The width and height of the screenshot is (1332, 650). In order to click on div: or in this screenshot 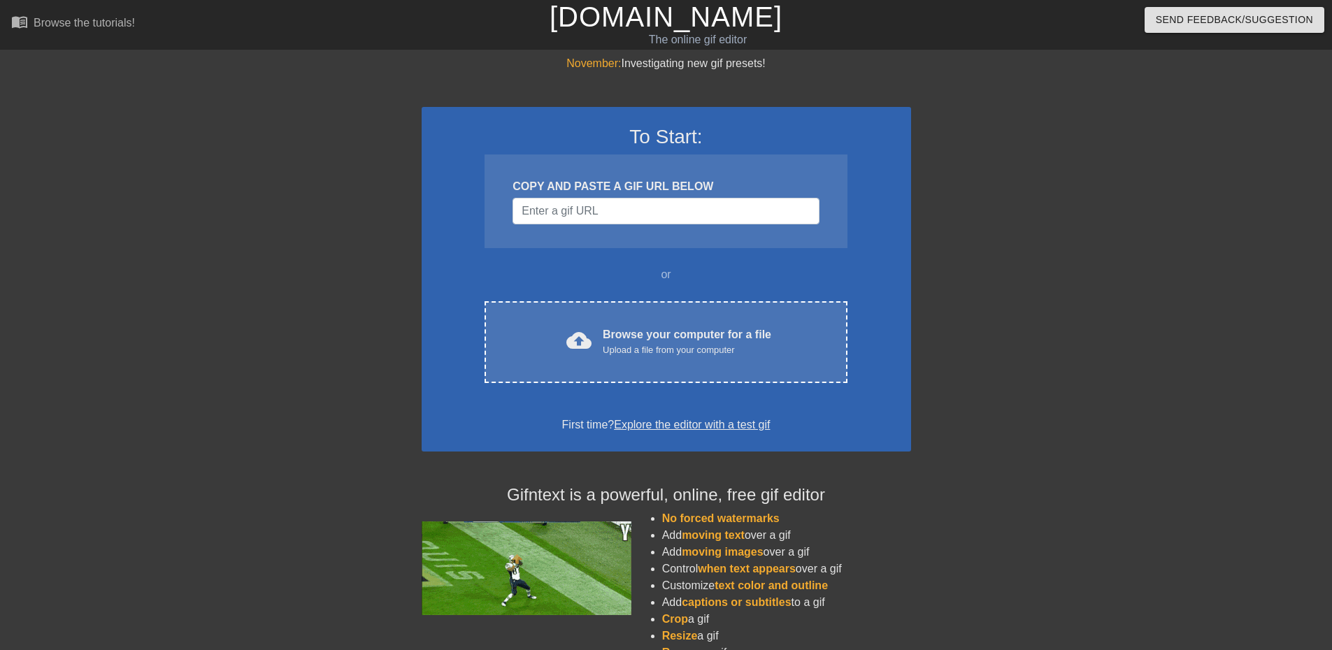, I will do `click(667, 275)`.